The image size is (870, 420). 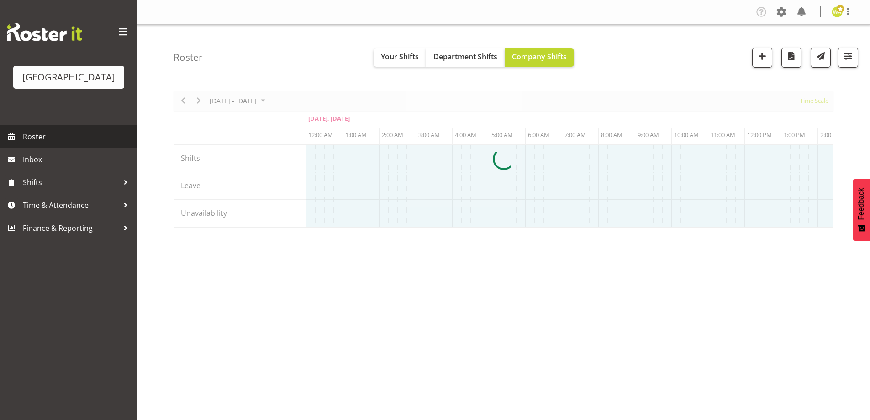 I want to click on button: Feedback - Show survey, so click(x=862, y=210).